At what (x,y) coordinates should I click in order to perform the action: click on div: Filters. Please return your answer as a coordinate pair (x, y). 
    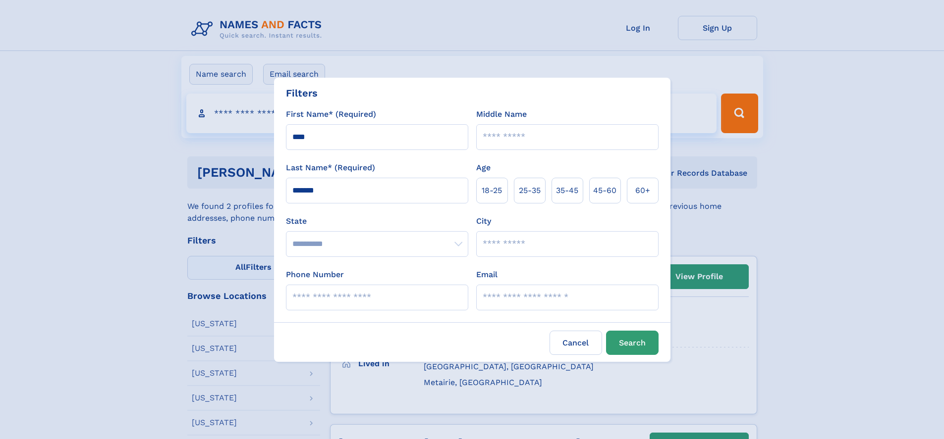
    Looking at the image, I should click on (302, 93).